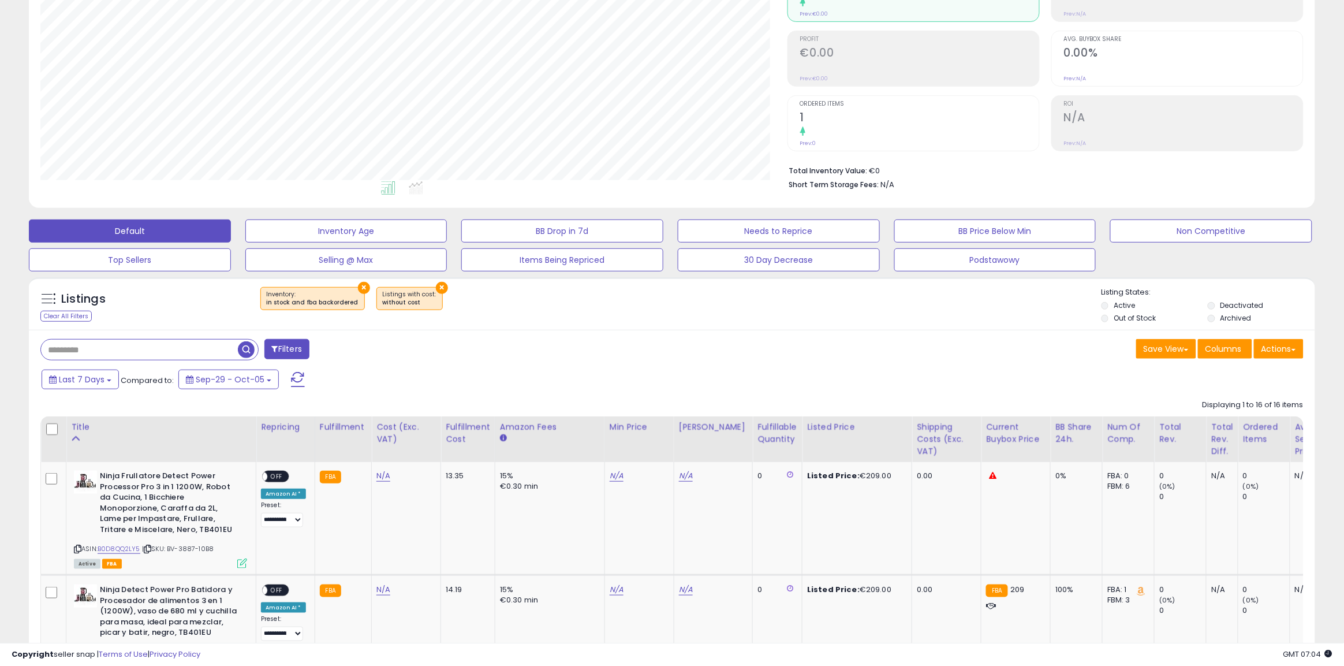 This screenshot has height=666, width=1344. Describe the element at coordinates (81, 379) in the screenshot. I see `span: Last 7 Days` at that location.